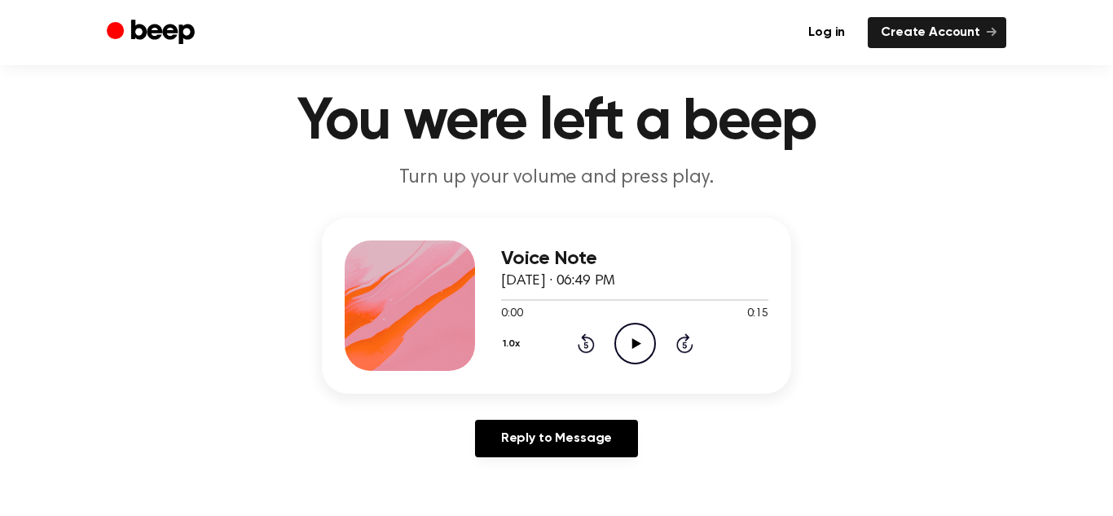 This screenshot has width=1113, height=516. Describe the element at coordinates (556, 438) in the screenshot. I see `a: Reply to Message` at that location.